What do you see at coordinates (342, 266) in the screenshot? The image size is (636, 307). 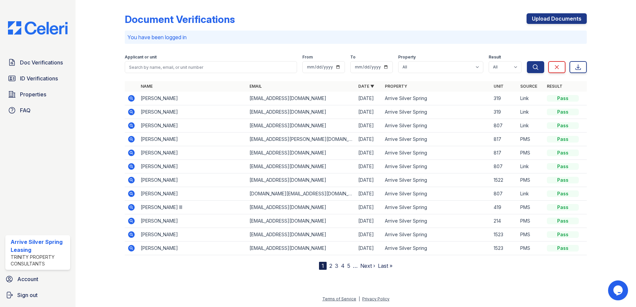 I see `a: 4` at bounding box center [342, 266].